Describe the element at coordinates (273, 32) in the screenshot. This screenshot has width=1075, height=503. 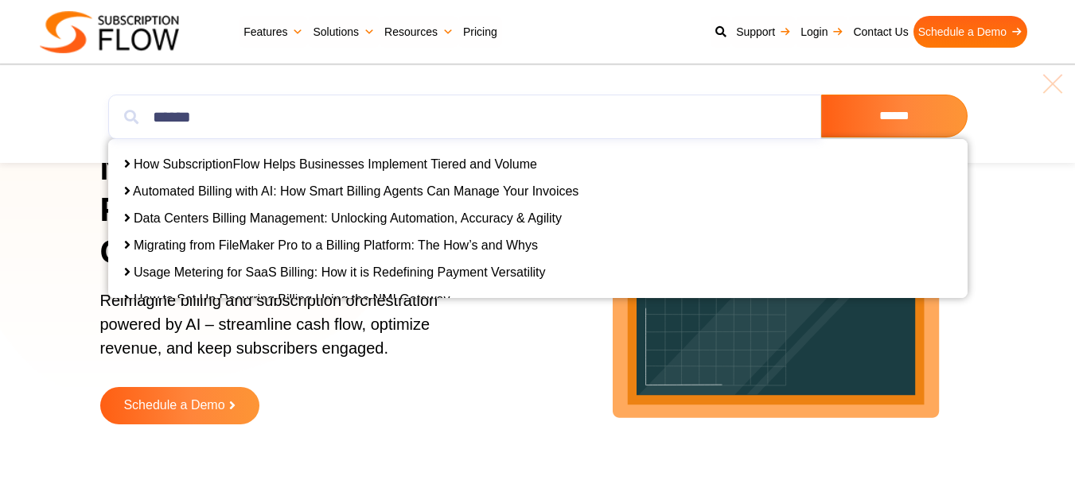
I see `a: Features` at that location.